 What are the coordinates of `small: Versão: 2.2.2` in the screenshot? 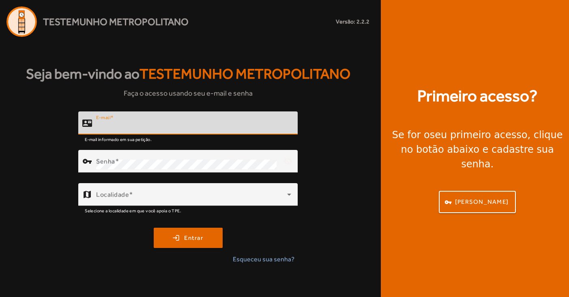 It's located at (352, 21).